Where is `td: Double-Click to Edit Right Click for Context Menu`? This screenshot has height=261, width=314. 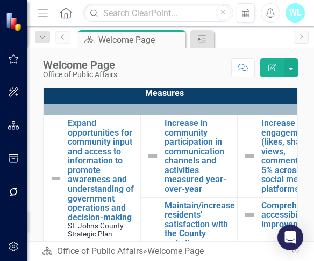 td: Double-Click to Edit Right Click for Context Menu is located at coordinates (189, 156).